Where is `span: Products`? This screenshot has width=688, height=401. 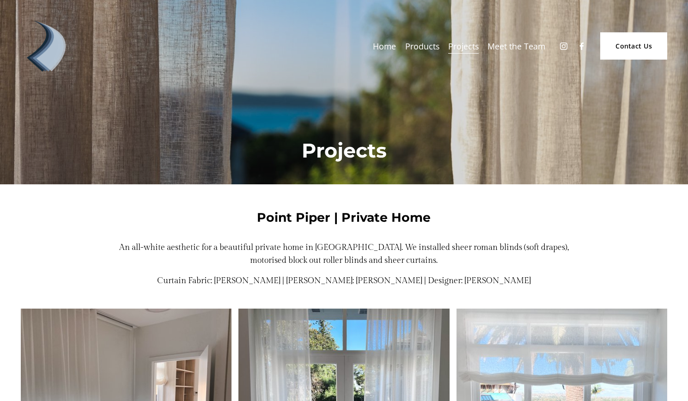
span: Products is located at coordinates (422, 46).